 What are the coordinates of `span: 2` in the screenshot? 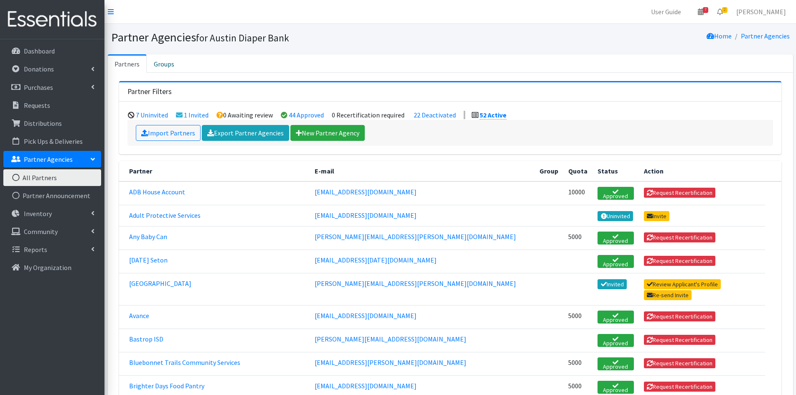 It's located at (724, 10).